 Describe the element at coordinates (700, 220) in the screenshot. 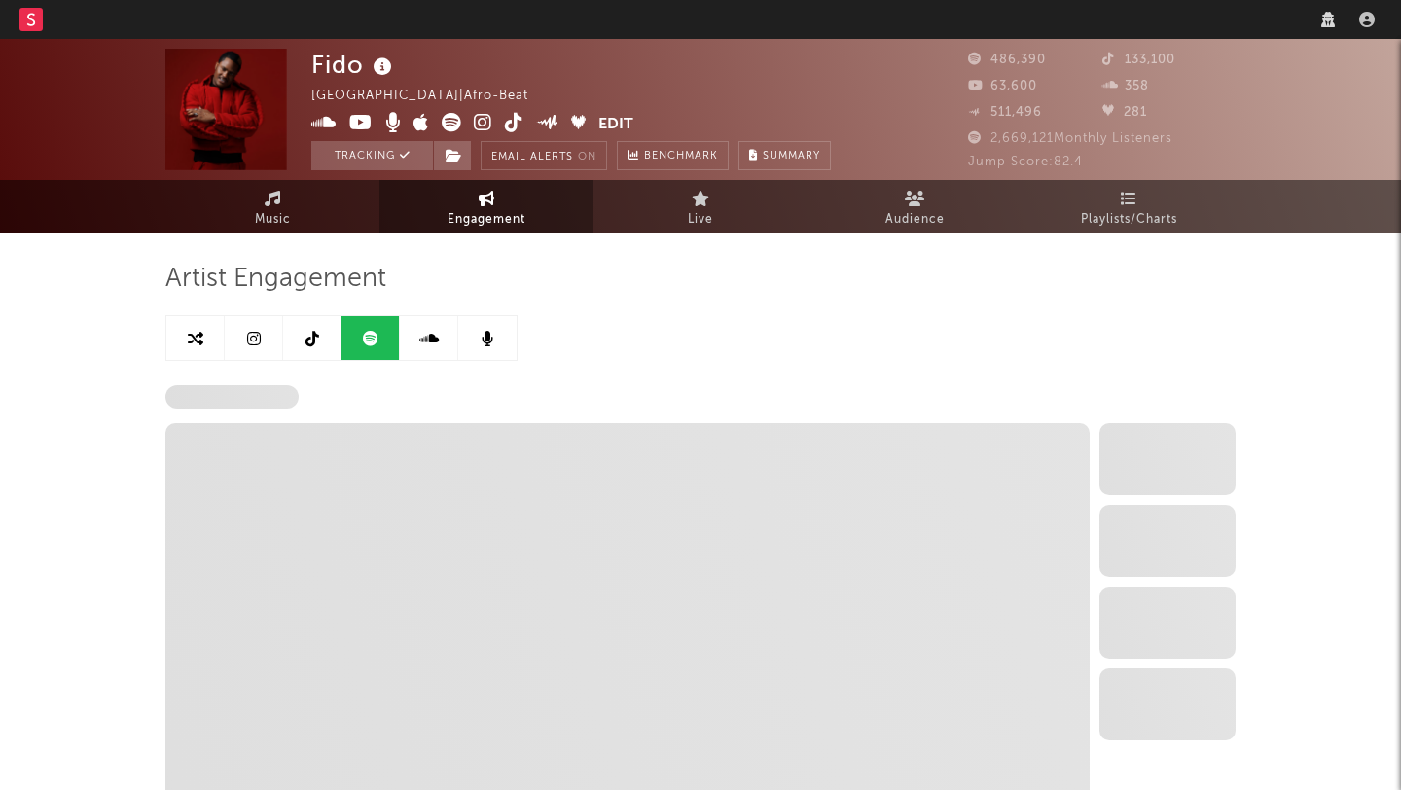

I see `span: Live` at that location.